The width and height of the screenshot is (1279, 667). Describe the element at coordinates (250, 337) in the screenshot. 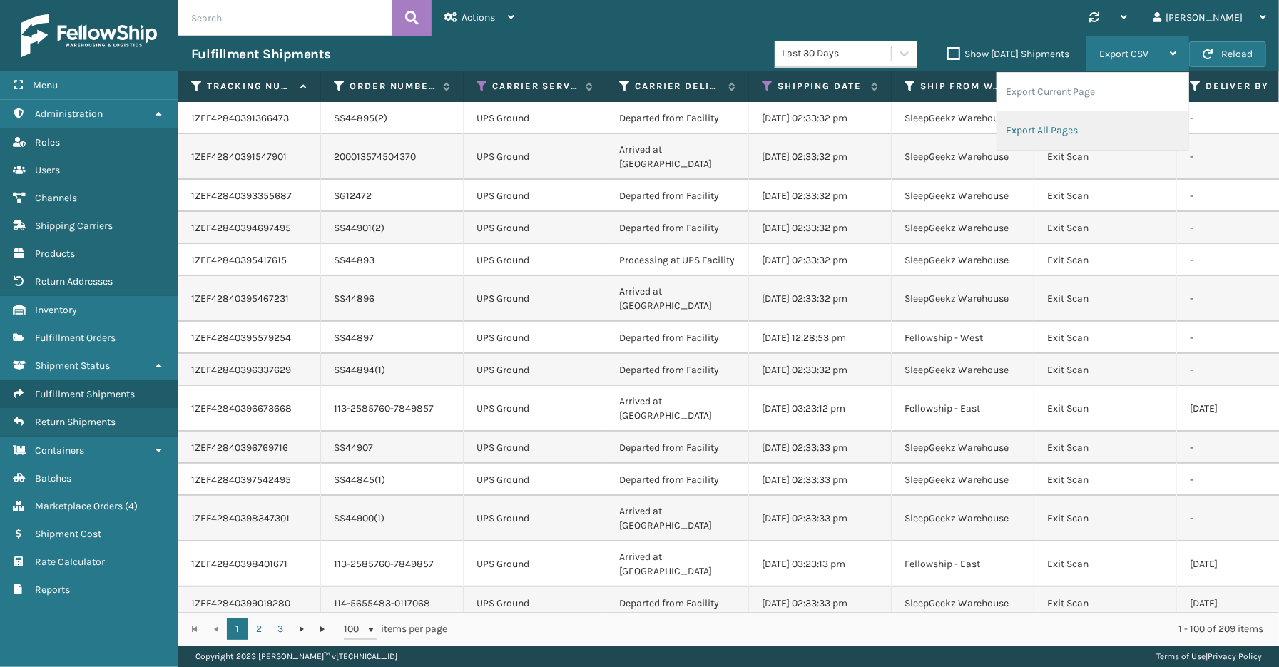

I see `td: 1ZEF42840395579254` at that location.